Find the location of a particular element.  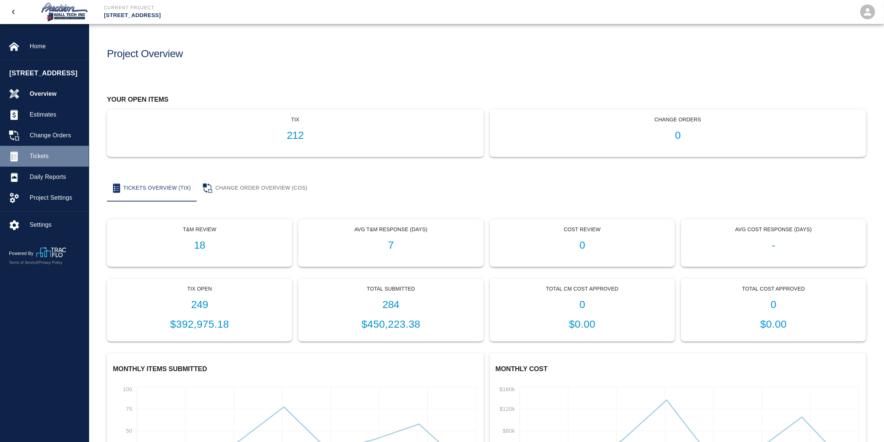

h1: 212 is located at coordinates (295, 136).